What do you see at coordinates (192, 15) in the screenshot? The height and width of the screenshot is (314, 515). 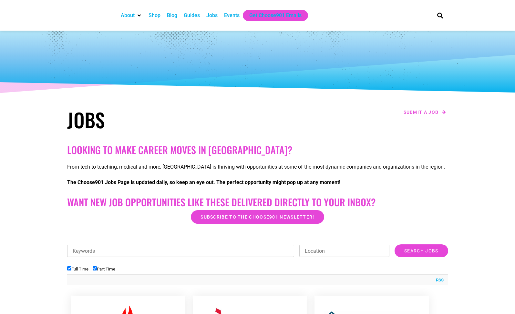 I see `div: Guides` at bounding box center [192, 15].